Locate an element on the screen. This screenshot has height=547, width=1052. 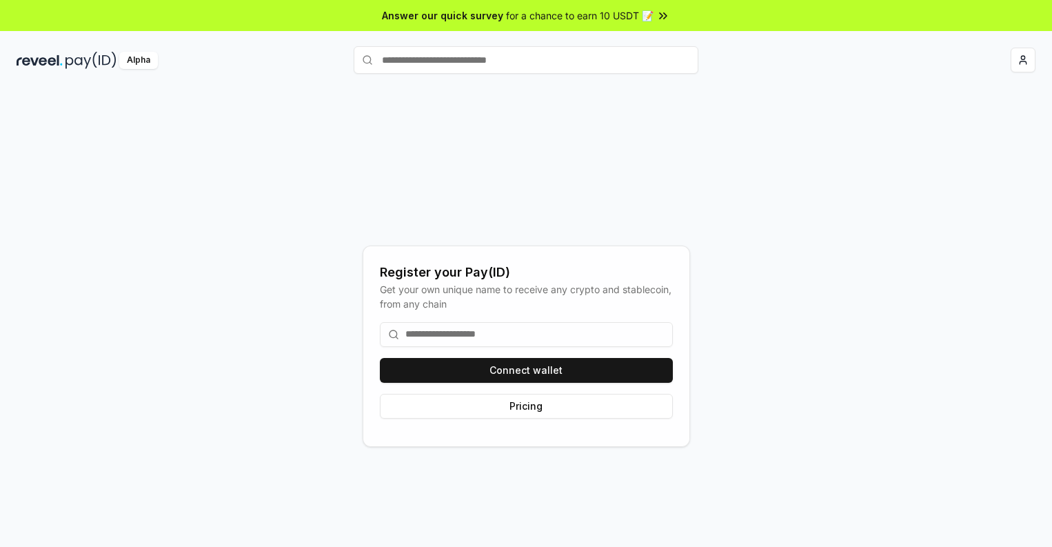
button: Pricing is located at coordinates (526, 406).